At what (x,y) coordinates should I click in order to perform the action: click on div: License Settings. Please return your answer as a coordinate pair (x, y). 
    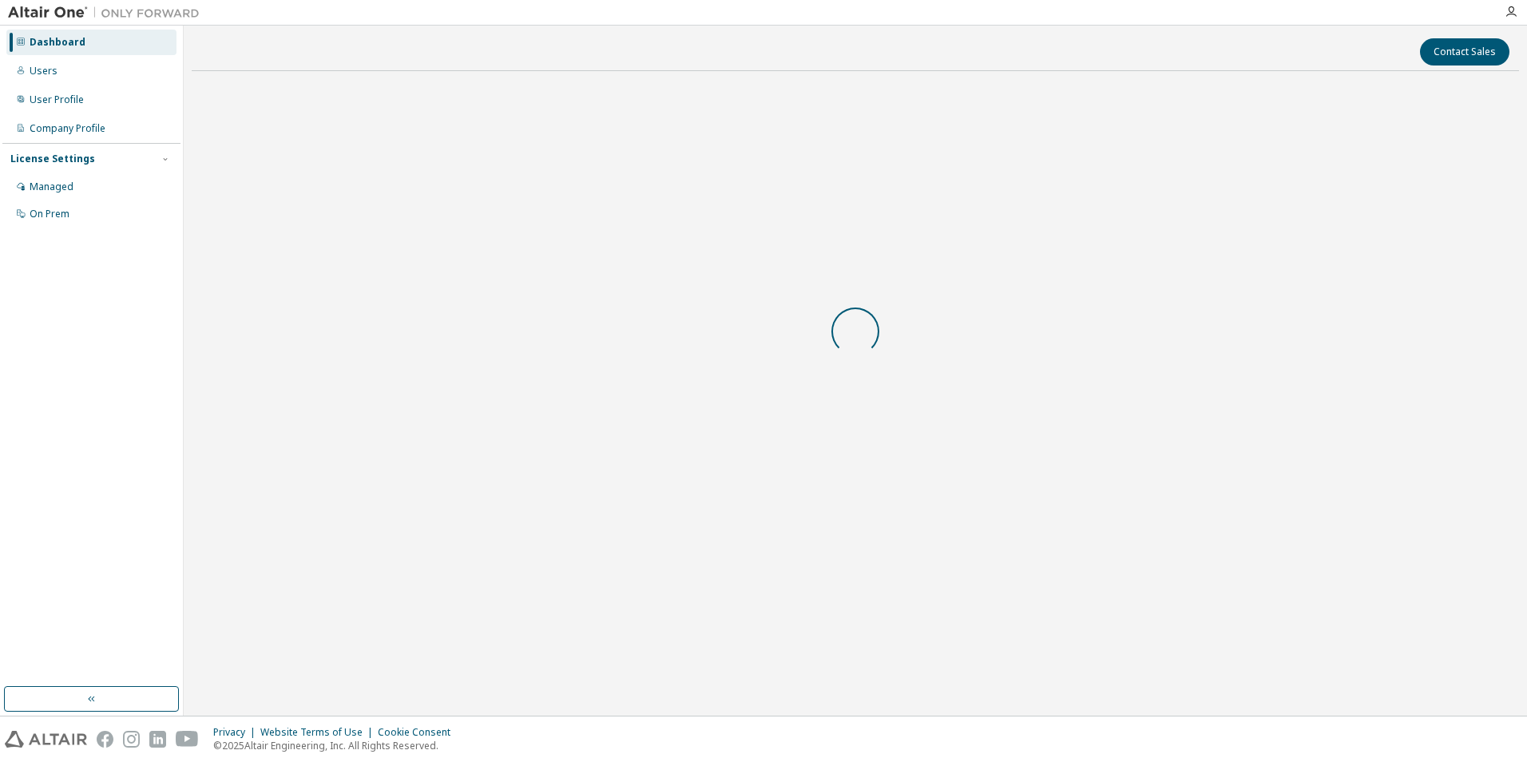
    Looking at the image, I should click on (53, 159).